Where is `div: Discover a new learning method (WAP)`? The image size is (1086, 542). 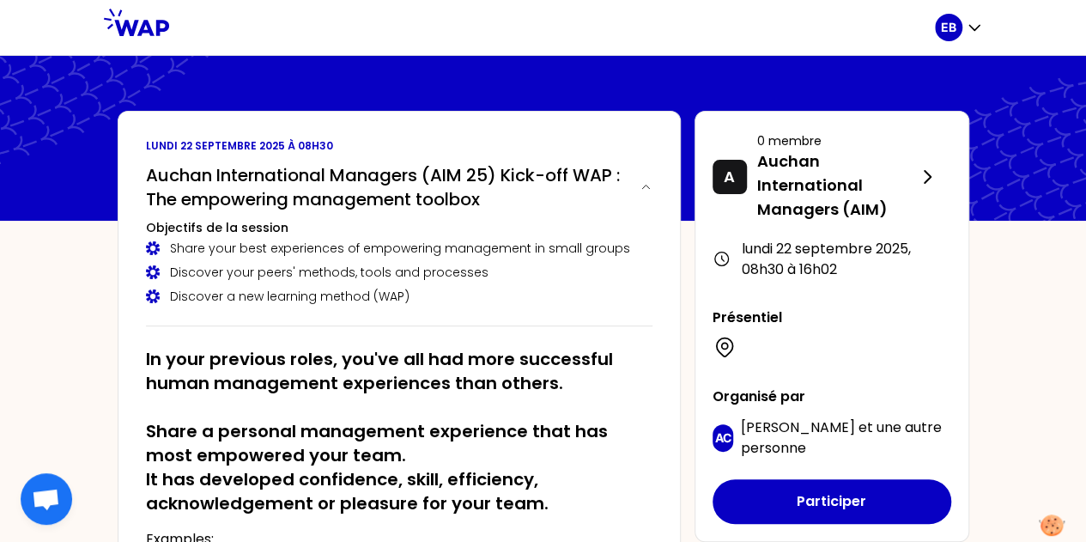 div: Discover a new learning method (WAP) is located at coordinates (399, 296).